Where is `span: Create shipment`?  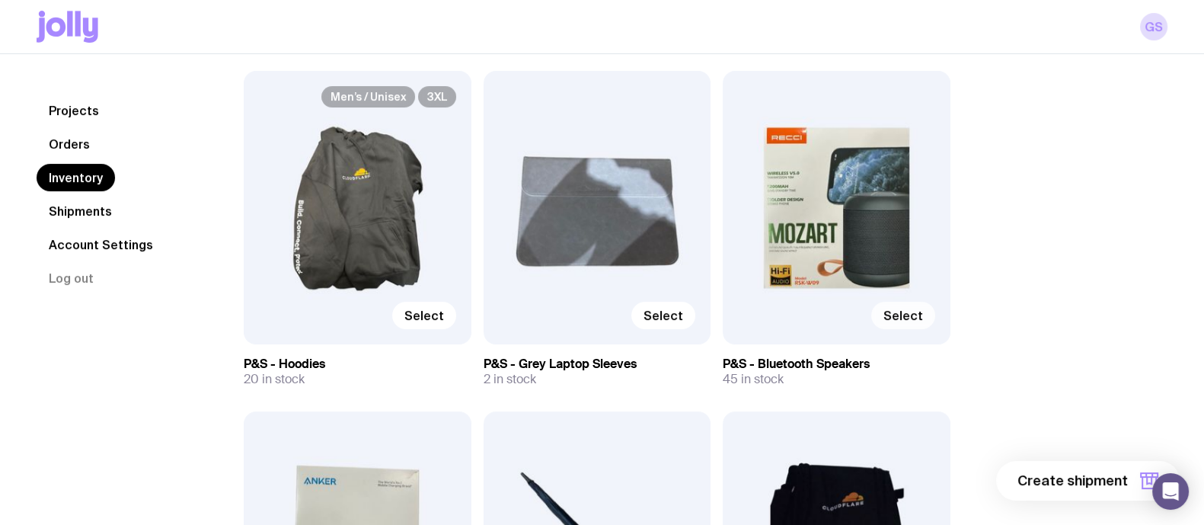 span: Create shipment is located at coordinates (1072, 481).